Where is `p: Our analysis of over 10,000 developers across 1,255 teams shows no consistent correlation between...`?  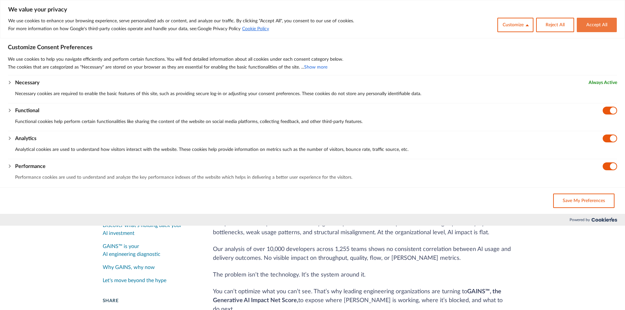 p: Our analysis of over 10,000 developers across 1,255 teams shows no consistent correlation between... is located at coordinates (368, 254).